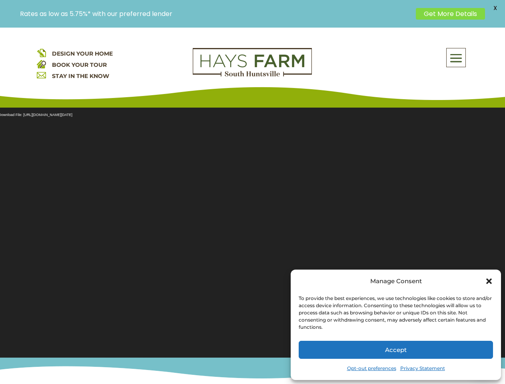 The height and width of the screenshot is (384, 505). What do you see at coordinates (252, 62) in the screenshot?
I see `img: Logo` at bounding box center [252, 62].